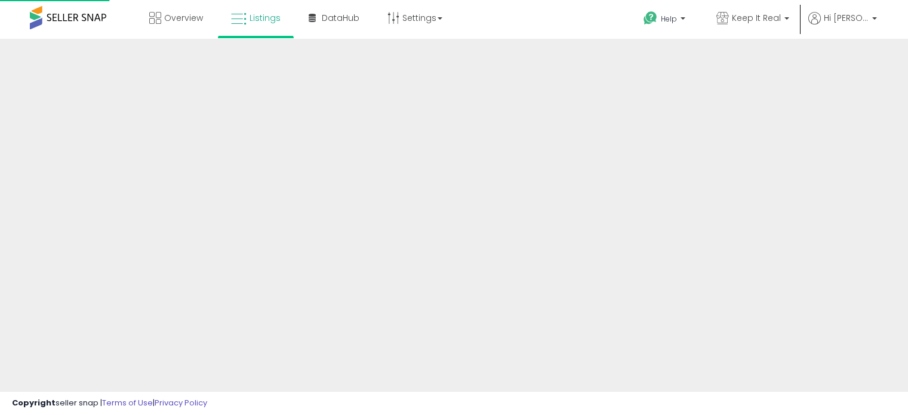 The width and height of the screenshot is (908, 415). I want to click on a: Terms of Use, so click(127, 403).